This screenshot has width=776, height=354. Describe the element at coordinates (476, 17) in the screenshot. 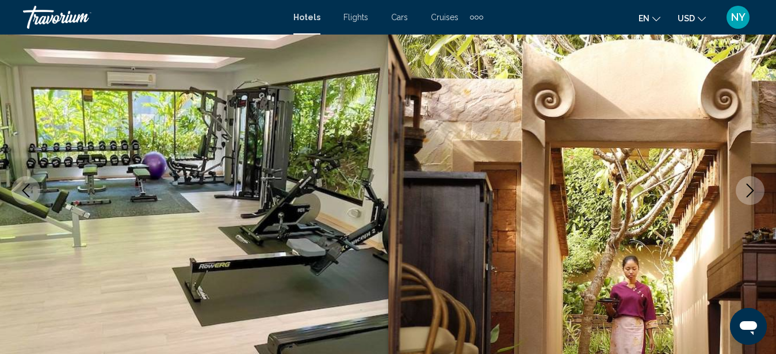

I see `button: Extra navigation items` at that location.